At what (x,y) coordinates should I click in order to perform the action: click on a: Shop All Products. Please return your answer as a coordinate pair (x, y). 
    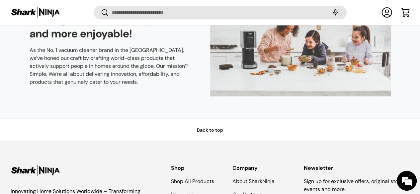
    Looking at the image, I should click on (193, 181).